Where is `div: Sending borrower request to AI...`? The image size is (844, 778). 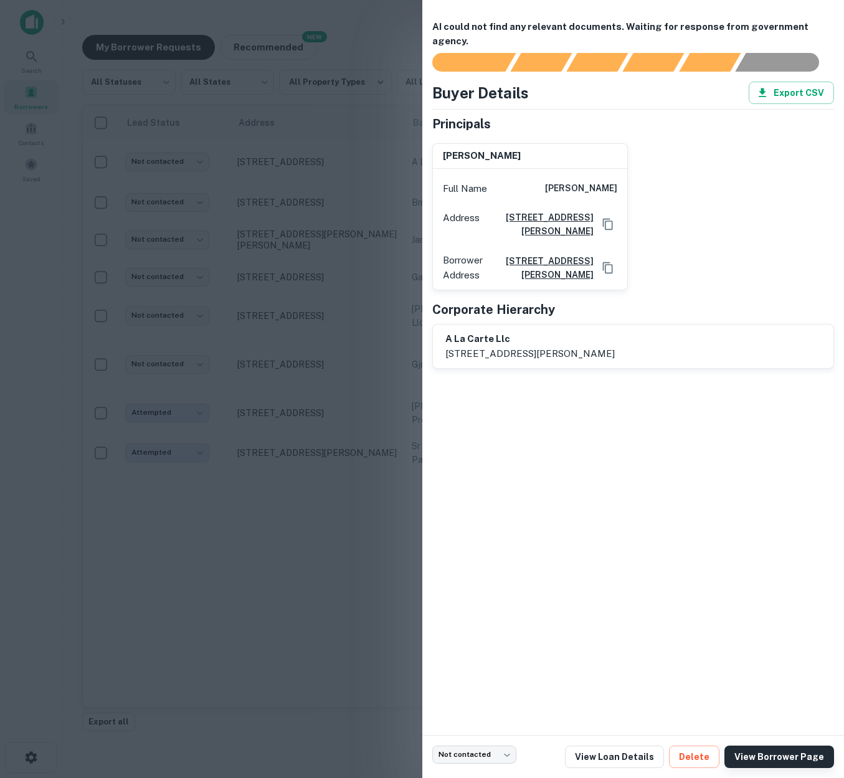 div: Sending borrower request to AI... is located at coordinates (464, 62).